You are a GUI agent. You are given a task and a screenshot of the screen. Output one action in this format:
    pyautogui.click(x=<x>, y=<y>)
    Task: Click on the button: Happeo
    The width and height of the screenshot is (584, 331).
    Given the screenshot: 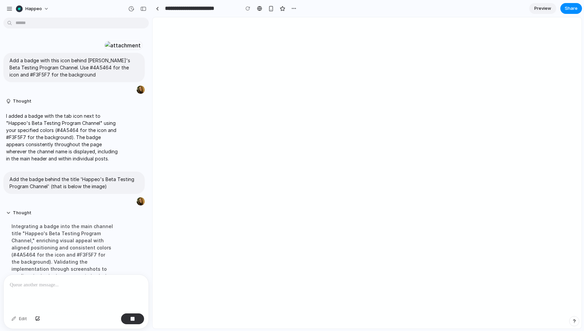 What is the action you would take?
    pyautogui.click(x=33, y=9)
    